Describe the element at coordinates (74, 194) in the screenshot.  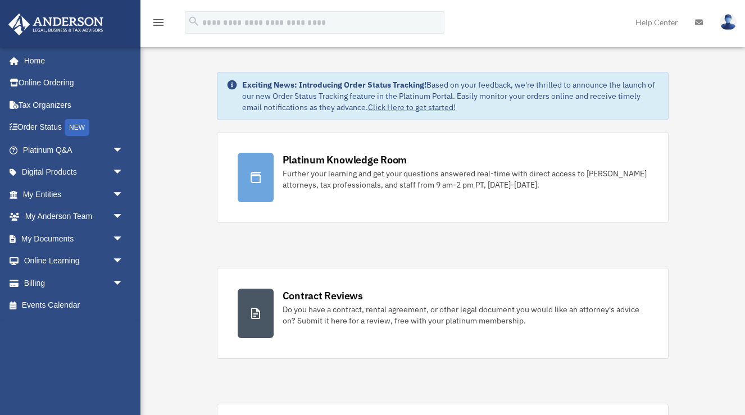
I see `a: My Entitiesarrow_drop_down` at that location.